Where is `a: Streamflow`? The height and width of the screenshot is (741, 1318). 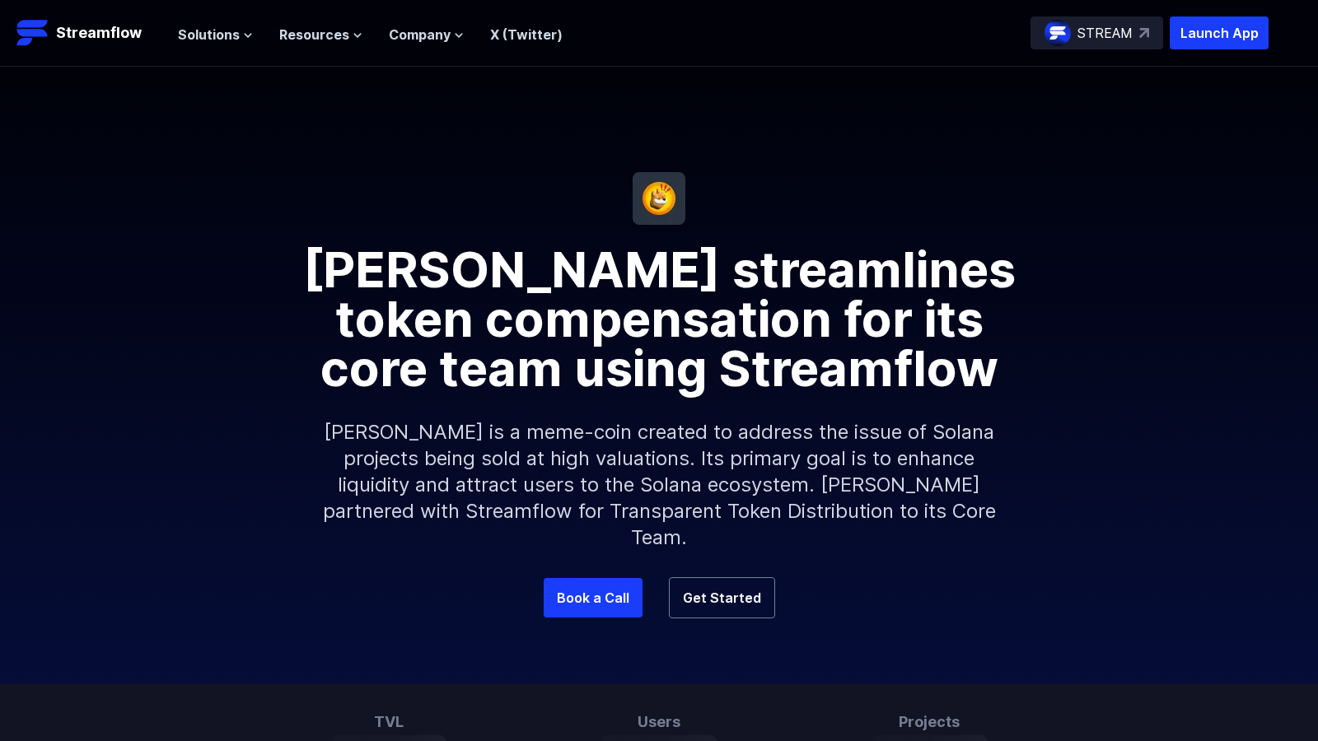 a: Streamflow is located at coordinates (89, 33).